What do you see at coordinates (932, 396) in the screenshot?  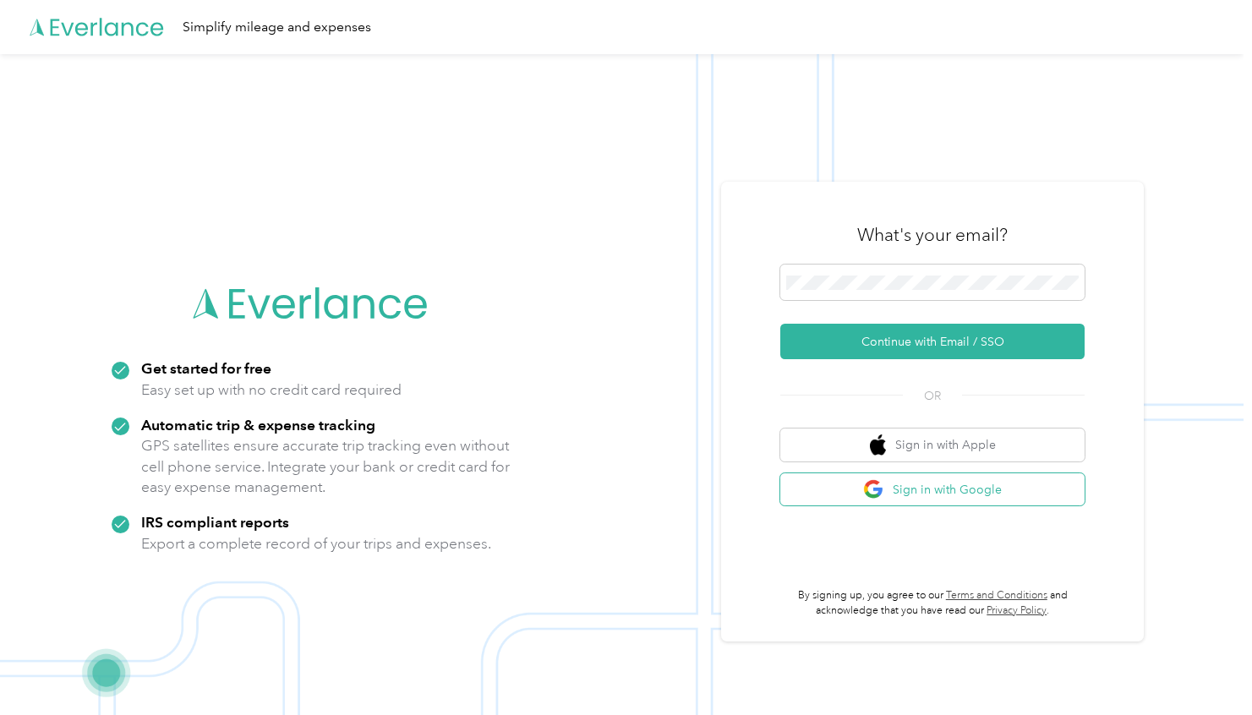 I see `span: OR` at bounding box center [932, 396].